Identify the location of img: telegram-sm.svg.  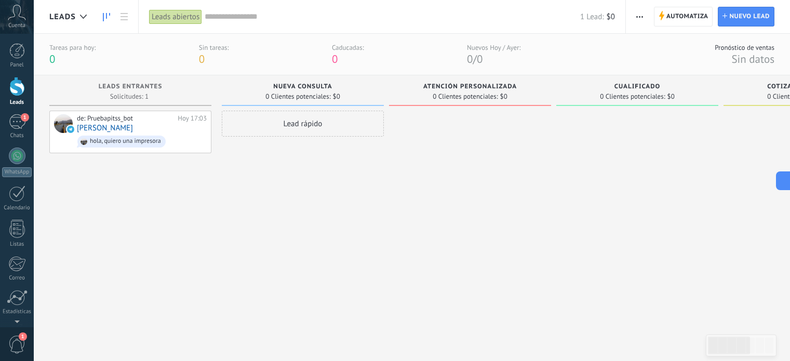
(71, 129).